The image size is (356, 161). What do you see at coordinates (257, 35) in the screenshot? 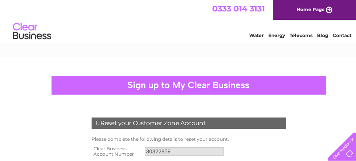
I see `a: Water` at bounding box center [257, 35].